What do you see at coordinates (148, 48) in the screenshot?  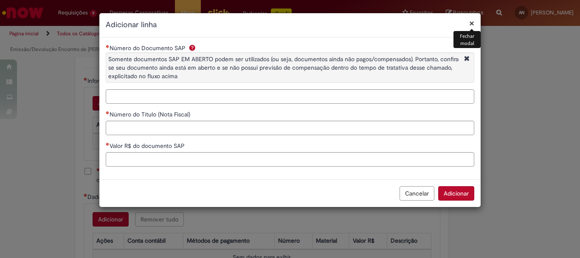 I see `span: Número do Documento SAP` at bounding box center [148, 48].